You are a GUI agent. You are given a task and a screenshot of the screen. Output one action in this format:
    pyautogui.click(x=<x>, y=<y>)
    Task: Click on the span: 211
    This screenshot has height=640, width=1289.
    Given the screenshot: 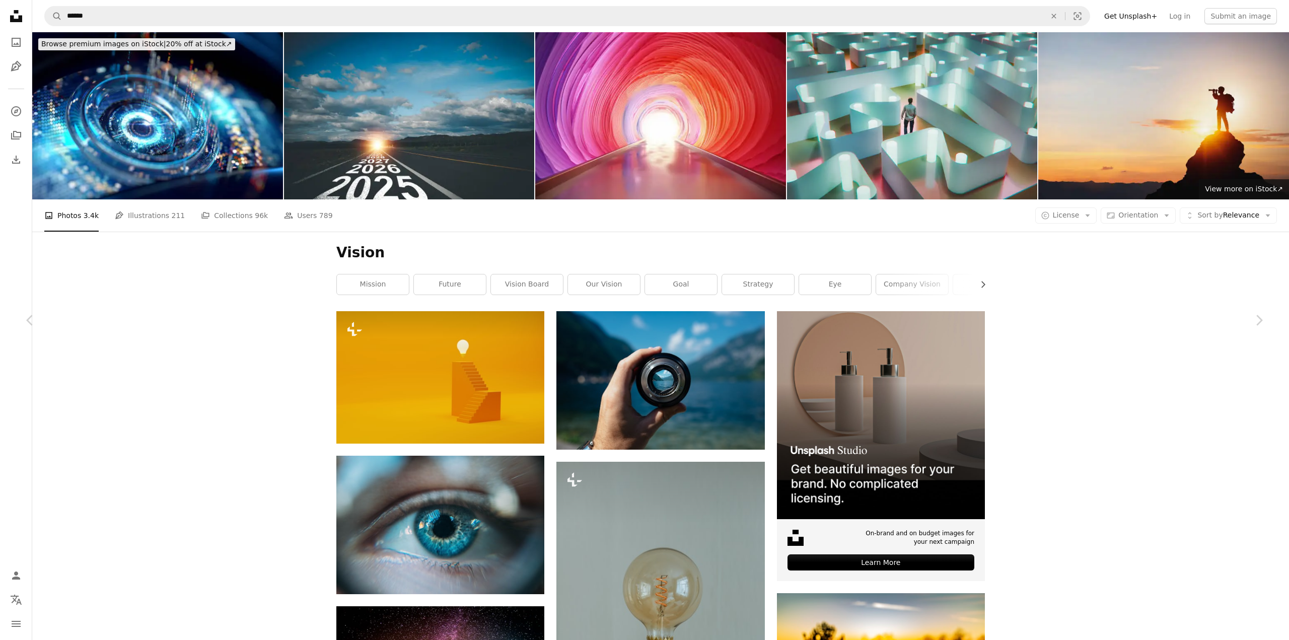 What is the action you would take?
    pyautogui.click(x=178, y=216)
    